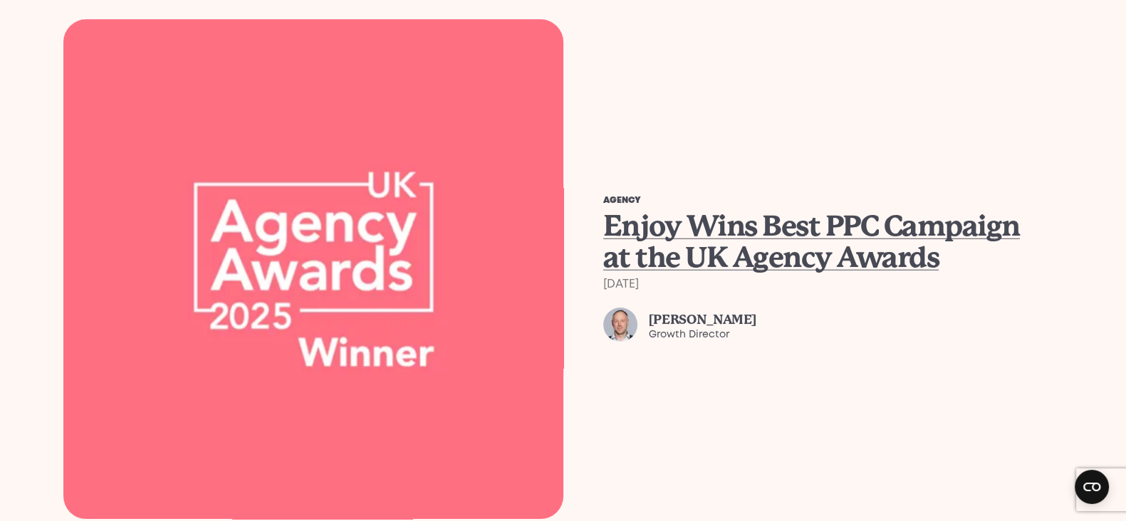  I want to click on img: Si Muddell, so click(620, 325).